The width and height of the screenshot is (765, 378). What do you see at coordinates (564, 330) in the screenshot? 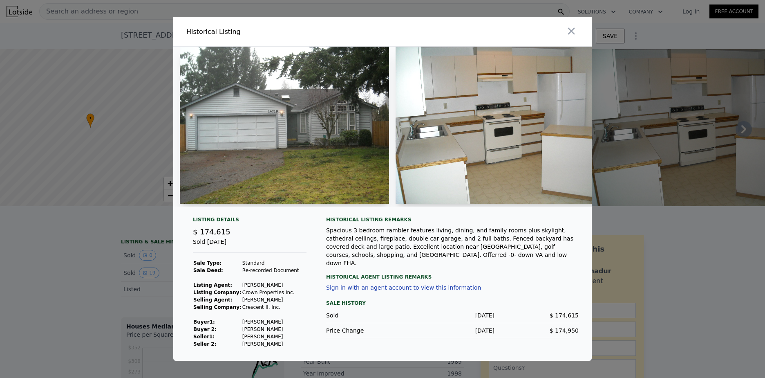
I see `span: $ 174,950` at bounding box center [564, 330].